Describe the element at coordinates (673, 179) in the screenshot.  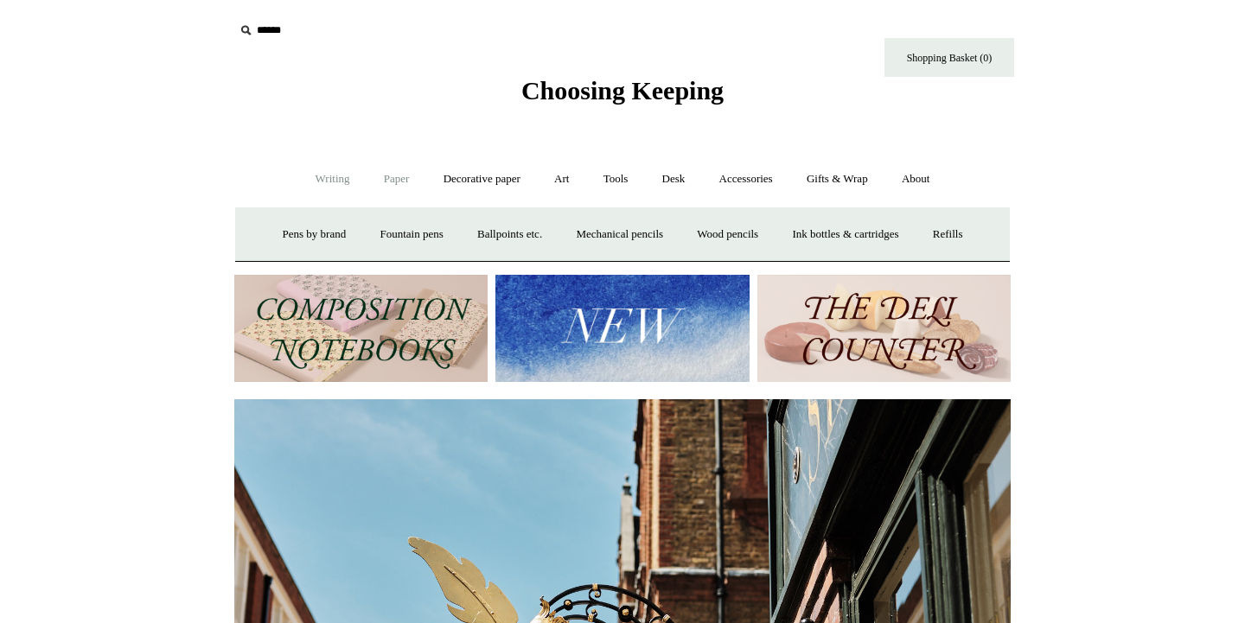
I see `a: Desk` at that location.